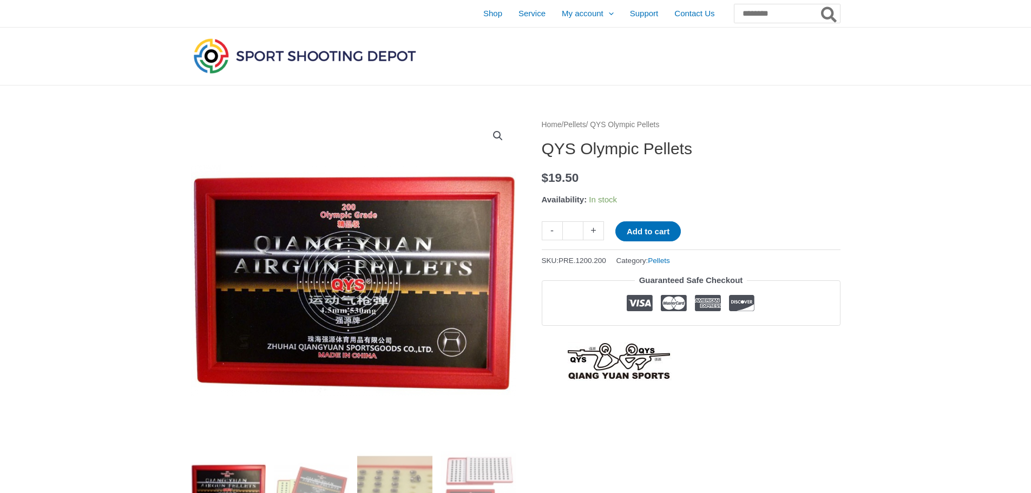 The width and height of the screenshot is (1031, 493). What do you see at coordinates (691, 280) in the screenshot?
I see `legend: Guaranteed Safe Checkout` at bounding box center [691, 280].